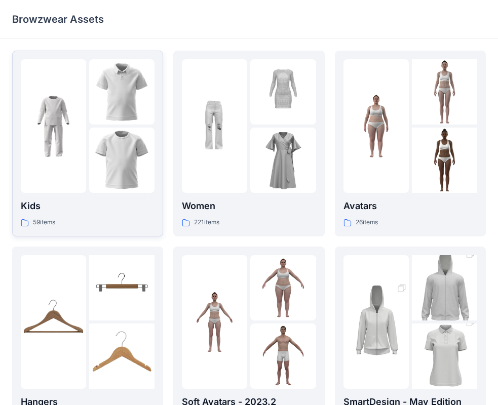 This screenshot has height=405, width=498. What do you see at coordinates (207, 222) in the screenshot?
I see `p: 221 items` at bounding box center [207, 222].